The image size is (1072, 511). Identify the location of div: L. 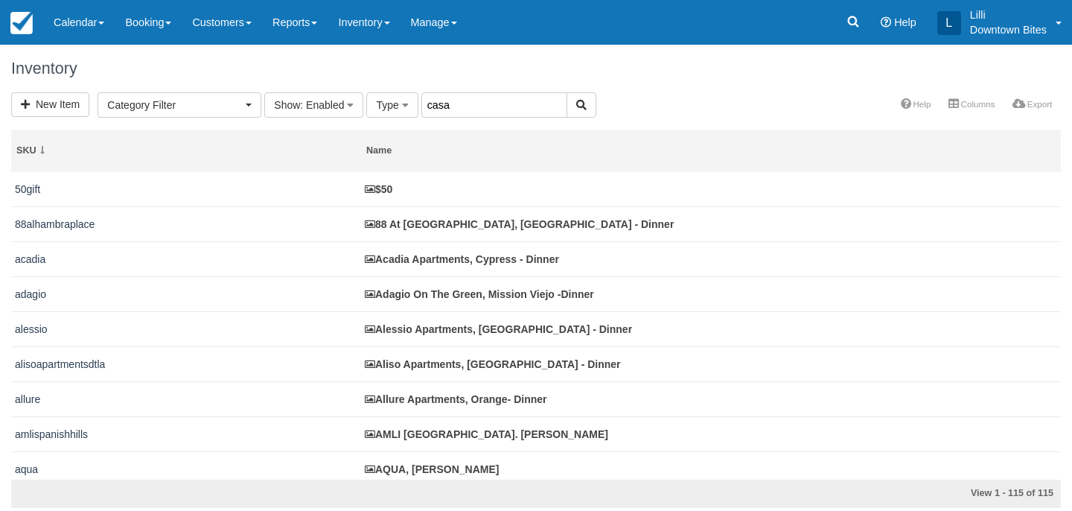
(949, 23).